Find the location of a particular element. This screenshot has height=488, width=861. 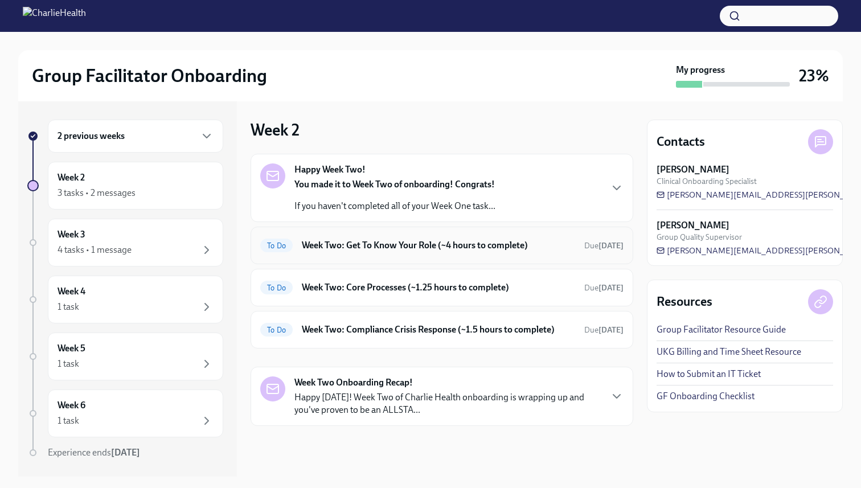

strong: Happy Week Two! is located at coordinates (330, 170).